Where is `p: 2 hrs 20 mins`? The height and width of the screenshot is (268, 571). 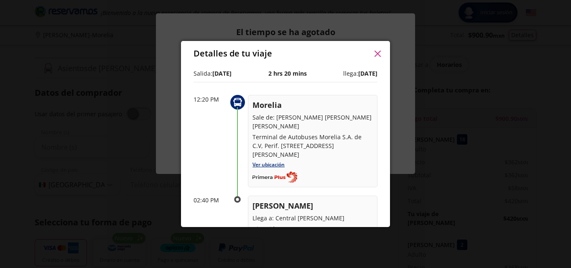 p: 2 hrs 20 mins is located at coordinates (287, 73).